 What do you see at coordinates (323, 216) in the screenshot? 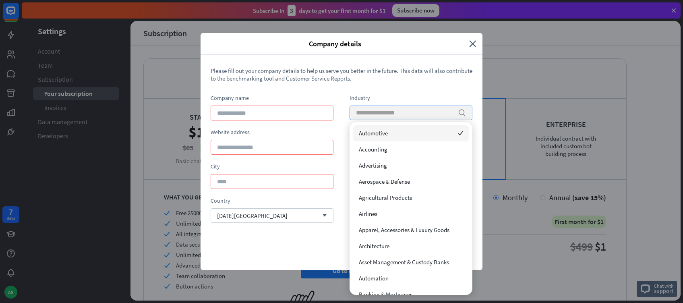
I see `i: arrow_down` at bounding box center [323, 216].